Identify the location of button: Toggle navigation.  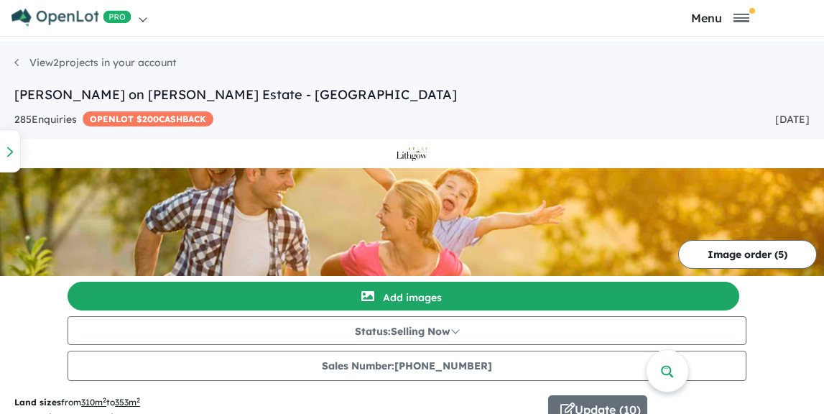
(720, 17).